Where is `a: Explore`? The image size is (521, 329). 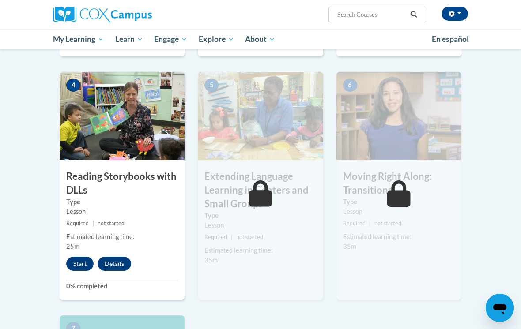 a: Explore is located at coordinates (216, 39).